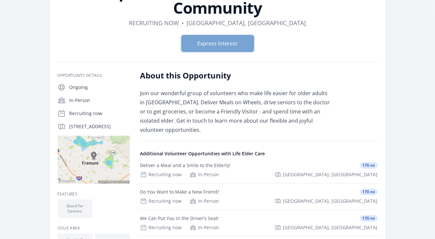 Image resolution: width=435 pixels, height=239 pixels. Describe the element at coordinates (100, 101) in the screenshot. I see `p: In-Person` at that location.